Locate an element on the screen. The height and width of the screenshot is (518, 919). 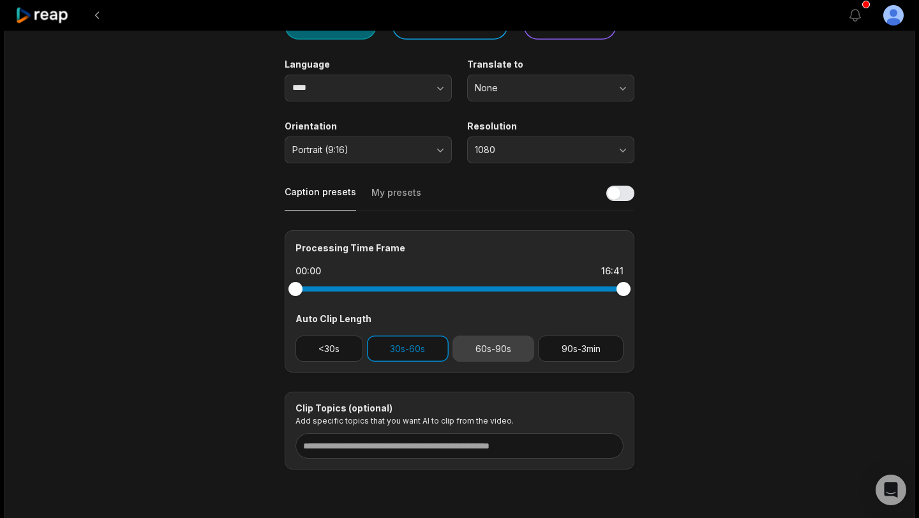
div: 16:41 is located at coordinates (612, 271).